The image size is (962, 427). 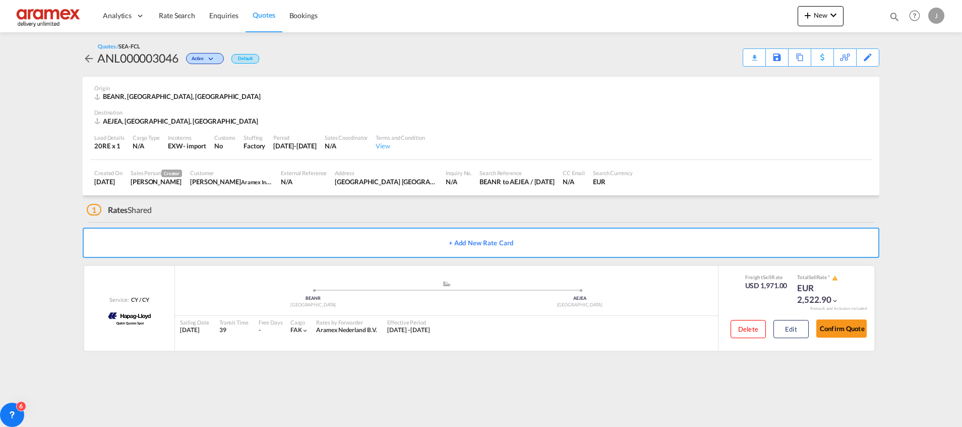 What do you see at coordinates (119, 46) in the screenshot?
I see `div: Quotes /SEA-FCL` at bounding box center [119, 46].